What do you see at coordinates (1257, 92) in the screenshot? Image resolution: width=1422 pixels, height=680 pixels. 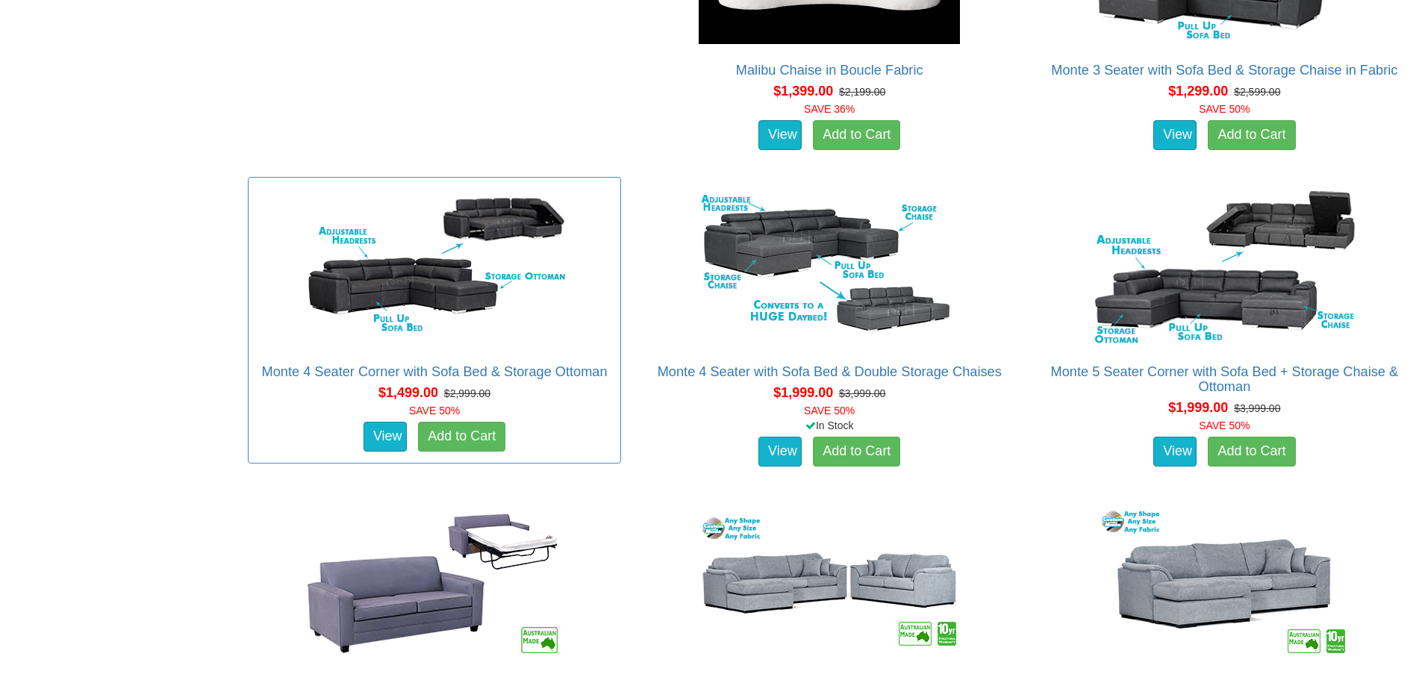 I see `del: $2,599.00` at bounding box center [1257, 92].